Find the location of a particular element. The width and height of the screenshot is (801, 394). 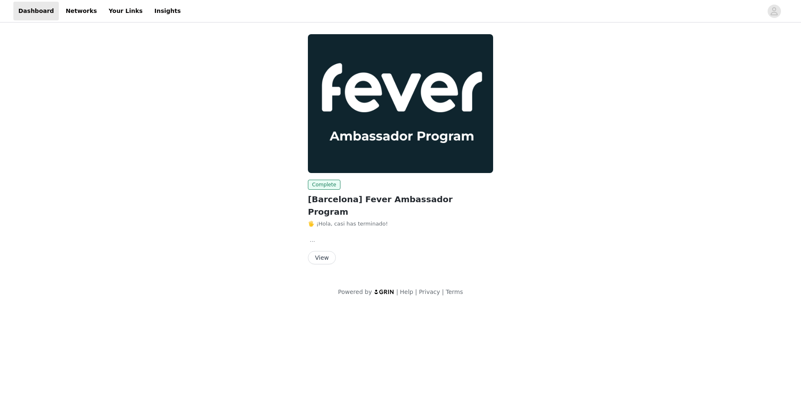

a: Terms is located at coordinates (454, 292).